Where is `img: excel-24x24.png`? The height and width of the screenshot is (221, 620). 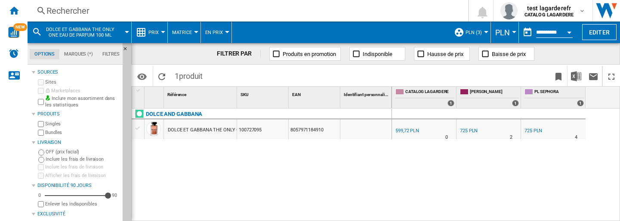
img: excel-24x24.png is located at coordinates (576, 76).